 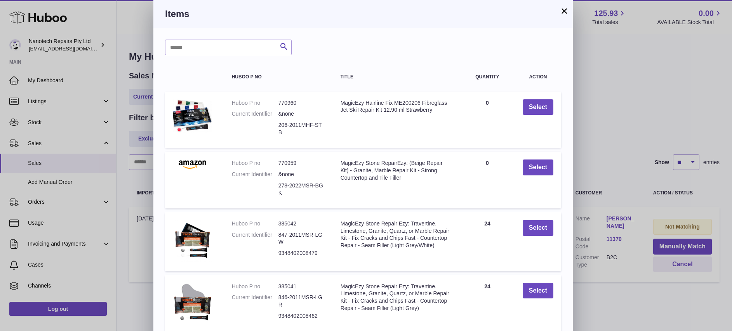 What do you see at coordinates (302, 253) in the screenshot?
I see `dd: 9348402008479` at bounding box center [302, 253].